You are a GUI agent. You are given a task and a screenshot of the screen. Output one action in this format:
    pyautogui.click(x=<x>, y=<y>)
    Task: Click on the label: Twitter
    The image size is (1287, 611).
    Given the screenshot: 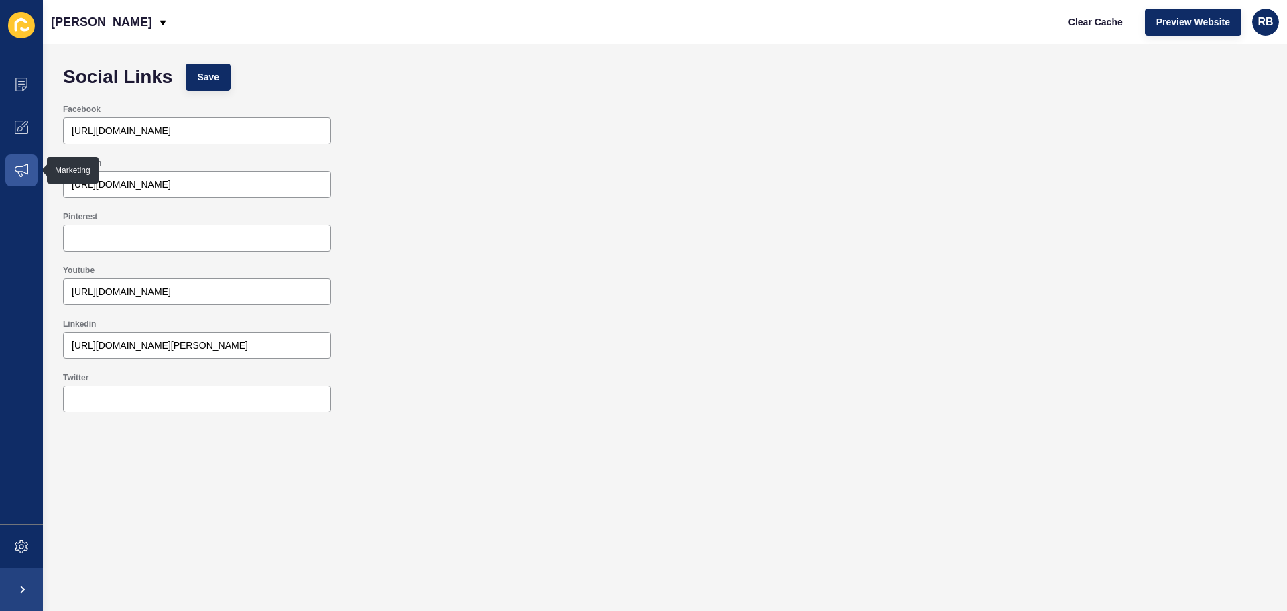 What is the action you would take?
    pyautogui.click(x=76, y=378)
    